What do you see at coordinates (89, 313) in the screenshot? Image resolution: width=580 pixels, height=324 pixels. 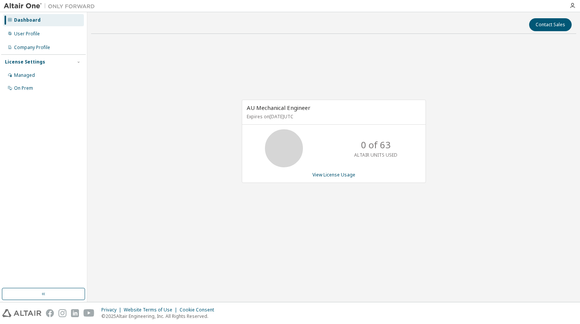 I see `img: youtube.svg` at bounding box center [89, 313].